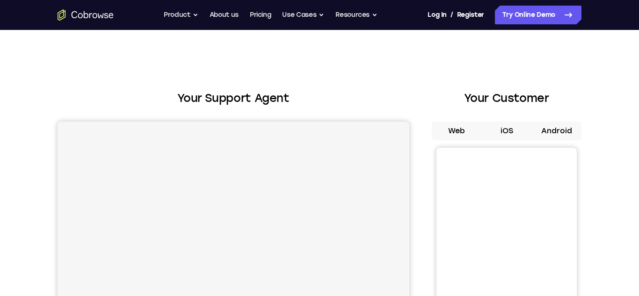 This screenshot has width=639, height=296. I want to click on button: Resources, so click(356, 15).